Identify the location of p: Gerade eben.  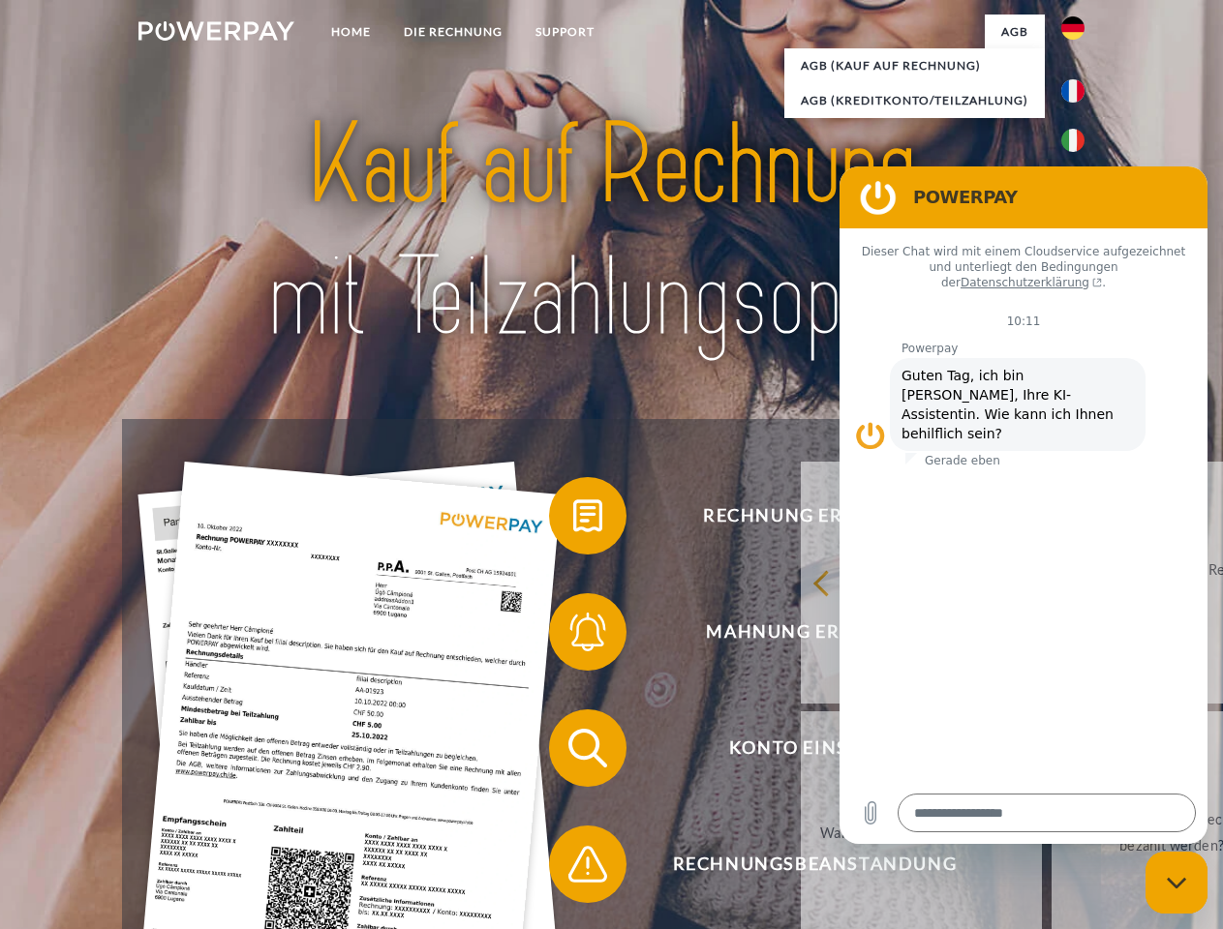
(123, 294).